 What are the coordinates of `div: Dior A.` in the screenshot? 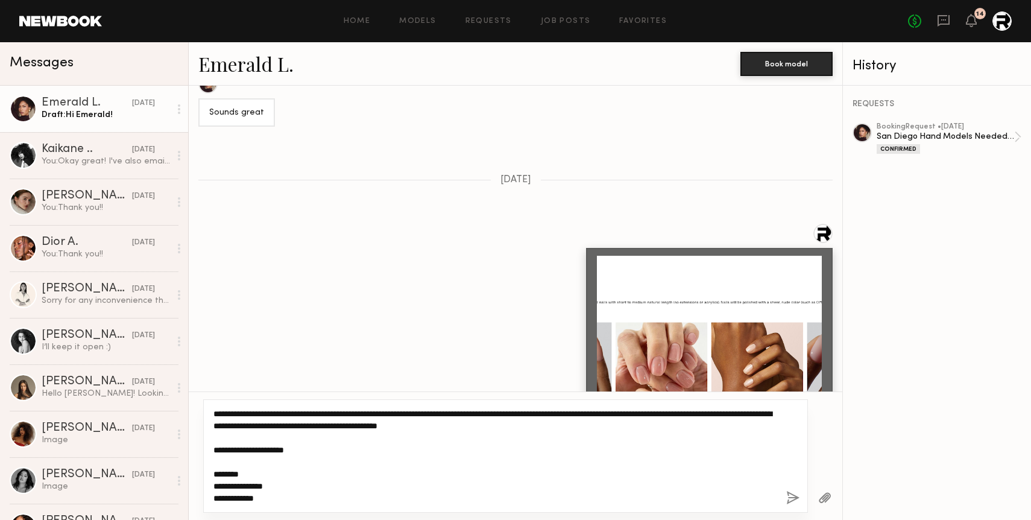 It's located at (87, 242).